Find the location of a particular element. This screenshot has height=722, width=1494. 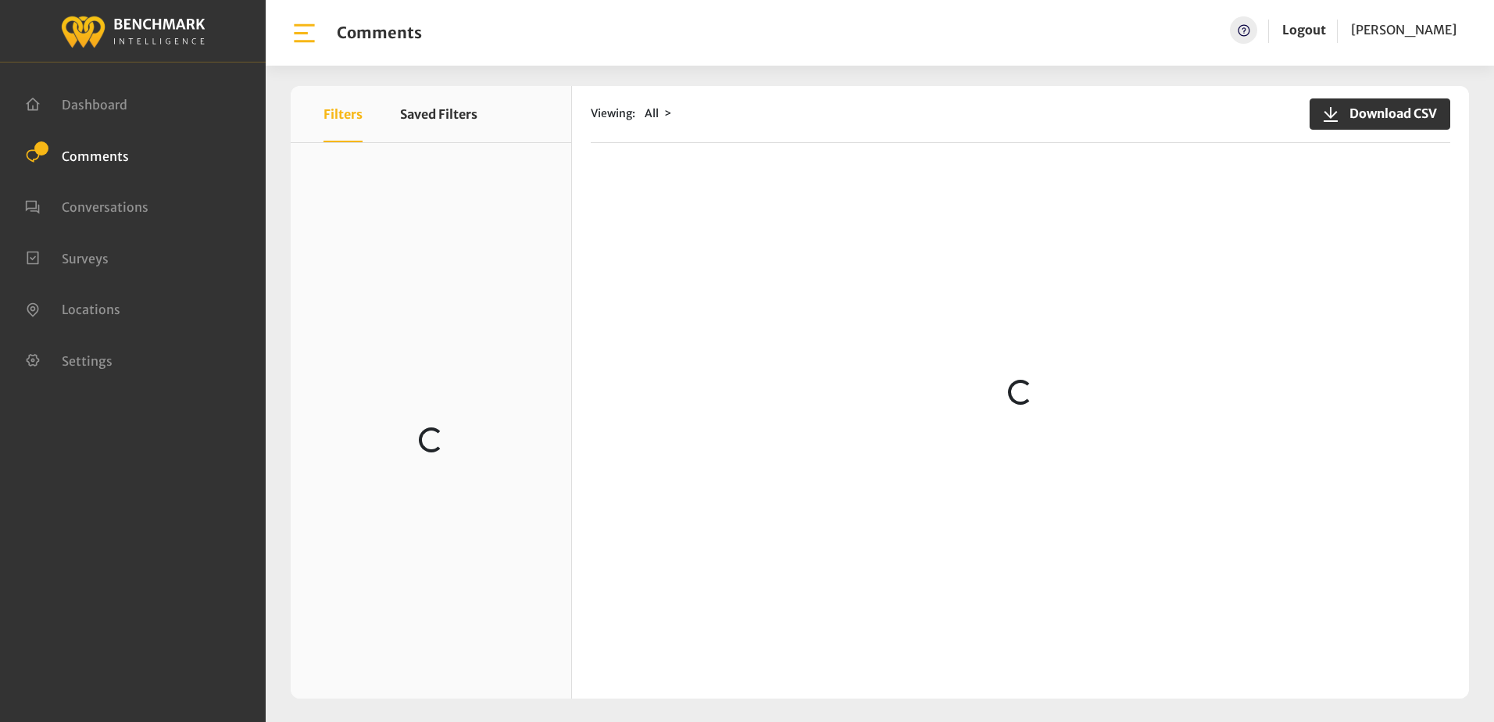

h1: Comments is located at coordinates (379, 33).